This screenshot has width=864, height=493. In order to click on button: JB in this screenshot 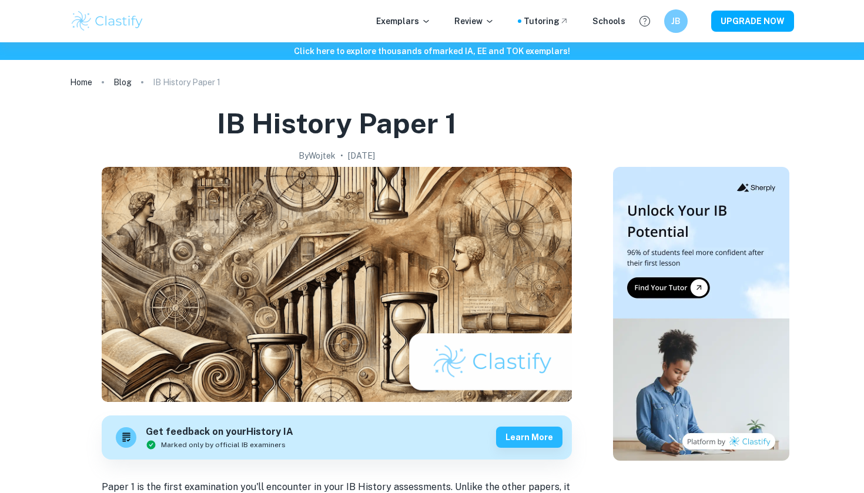, I will do `click(676, 21)`.